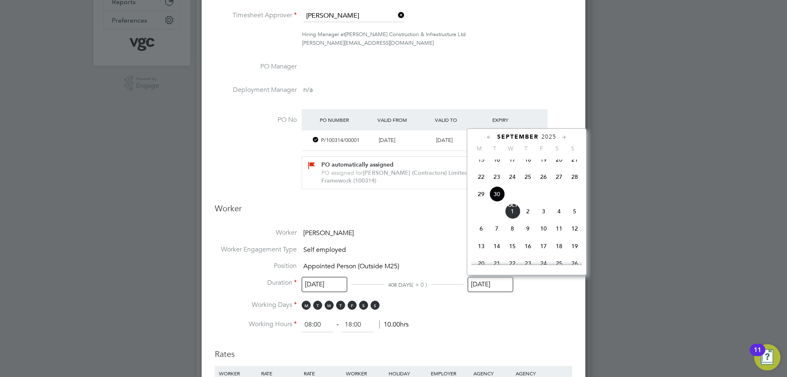 This screenshot has height=377, width=787. Describe the element at coordinates (559, 177) in the screenshot. I see `span: 27` at that location.